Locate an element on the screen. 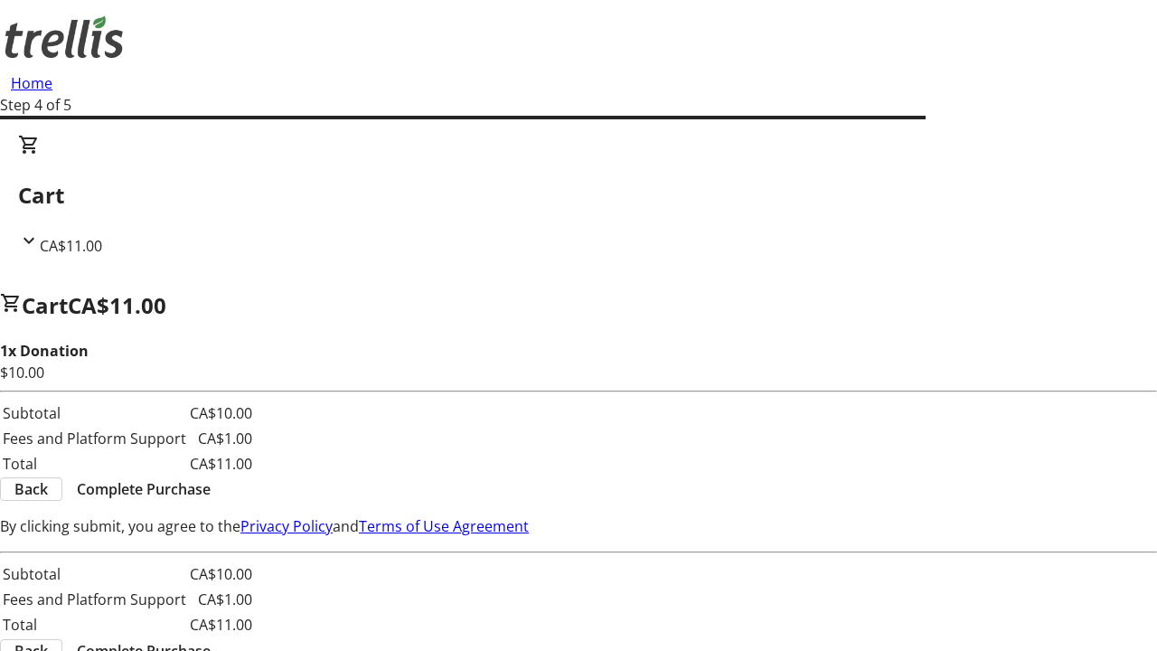 The image size is (1157, 651). span: Back is located at coordinates (31, 489).